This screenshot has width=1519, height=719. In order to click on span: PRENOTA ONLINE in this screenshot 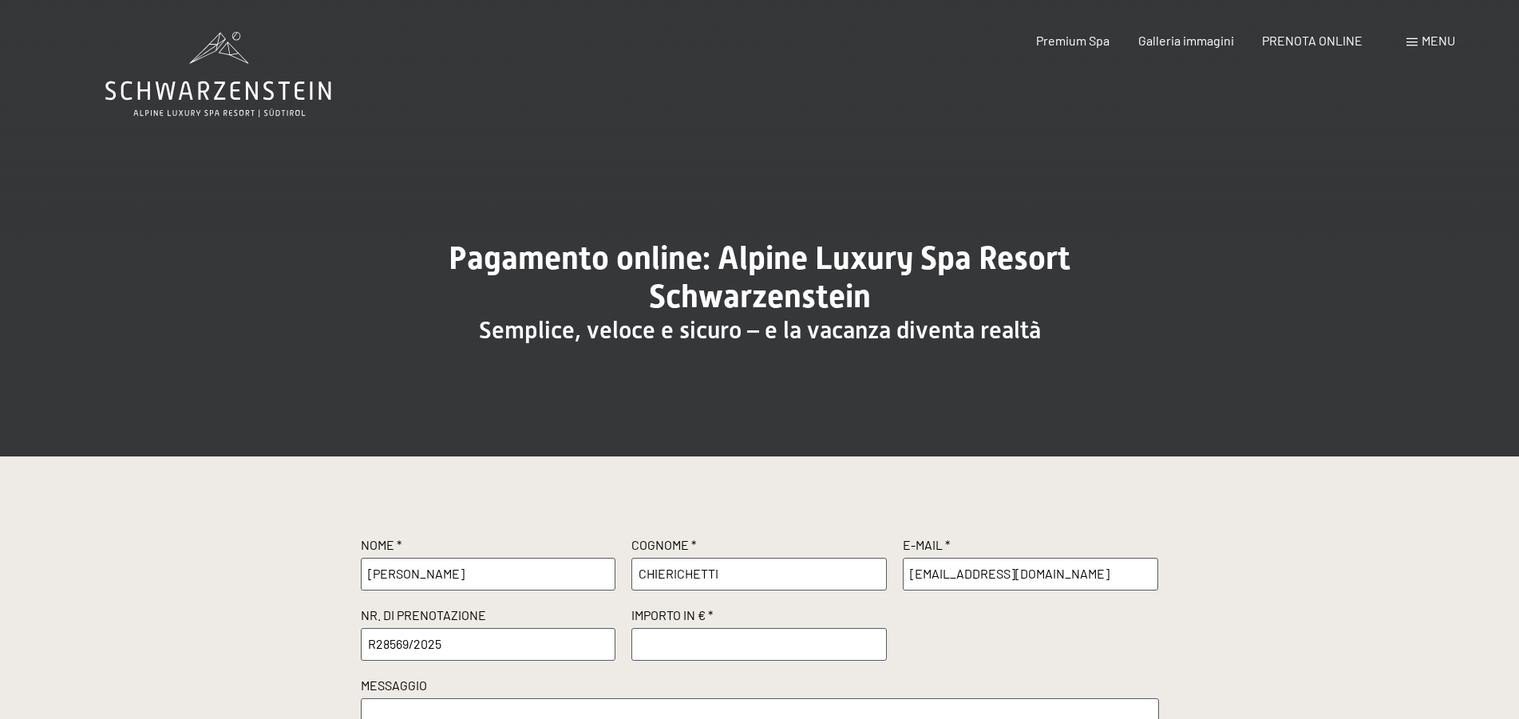, I will do `click(1312, 40)`.